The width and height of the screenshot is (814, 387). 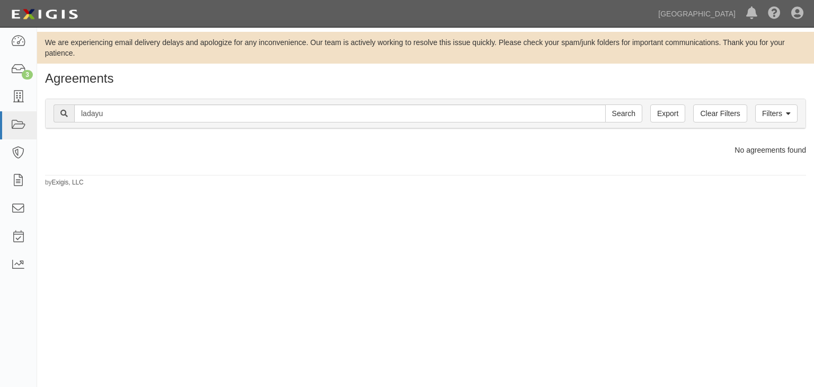 What do you see at coordinates (777, 113) in the screenshot?
I see `a: Filters` at bounding box center [777, 113].